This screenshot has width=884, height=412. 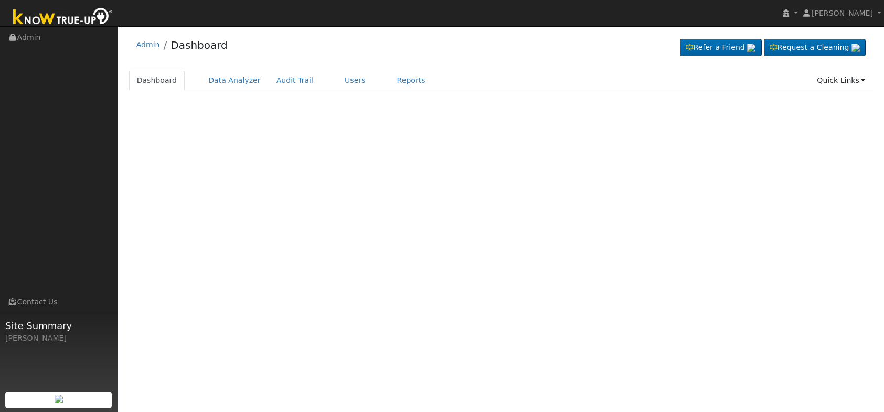 I want to click on a: Data Analyzer, so click(x=235, y=80).